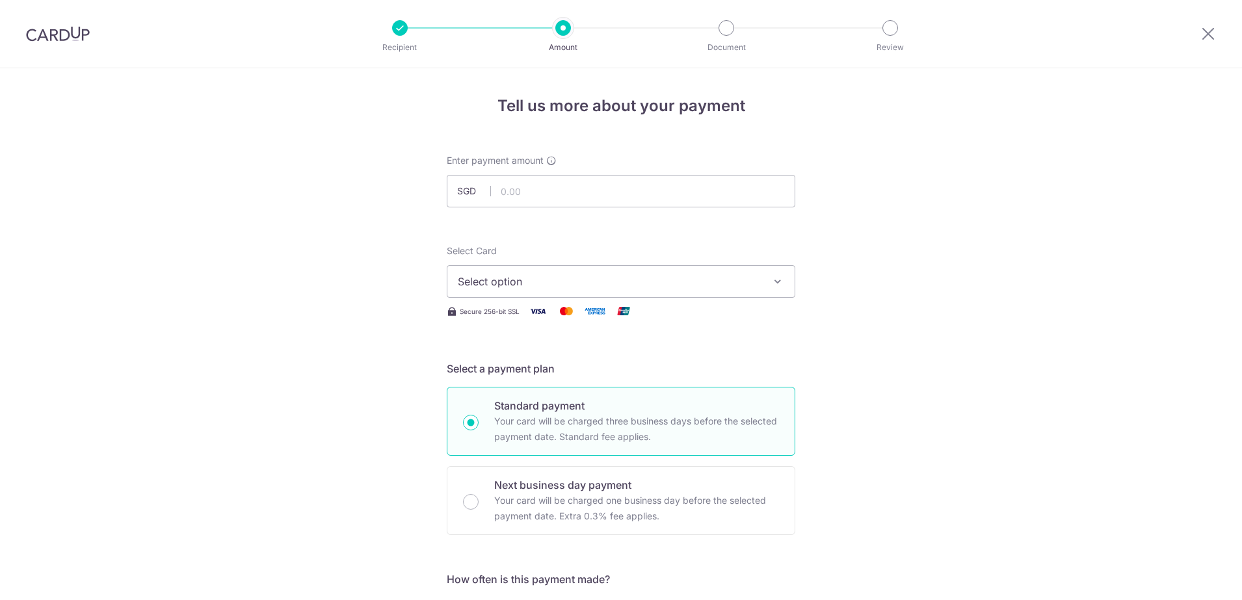 This screenshot has height=600, width=1242. What do you see at coordinates (890, 47) in the screenshot?
I see `p: Review` at bounding box center [890, 47].